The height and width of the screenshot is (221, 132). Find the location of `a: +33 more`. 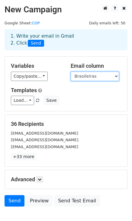

a: +33 more is located at coordinates (24, 157).